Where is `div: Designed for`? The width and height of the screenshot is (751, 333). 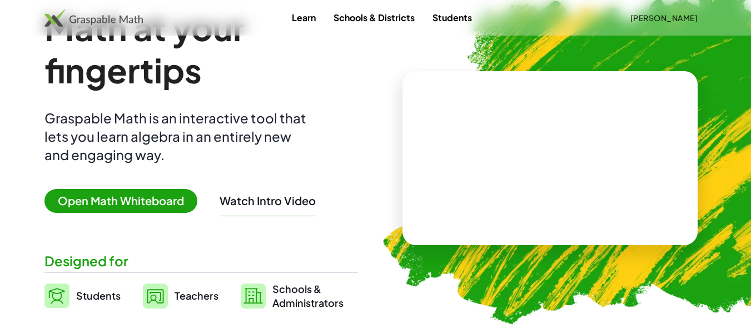 div: Designed for is located at coordinates (201, 261).